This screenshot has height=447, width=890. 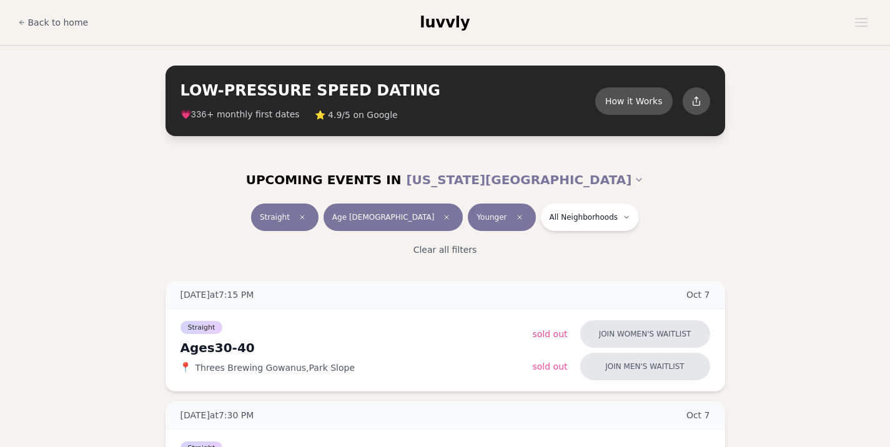 What do you see at coordinates (502, 217) in the screenshot?
I see `button: YoungerClear preference` at bounding box center [502, 217].